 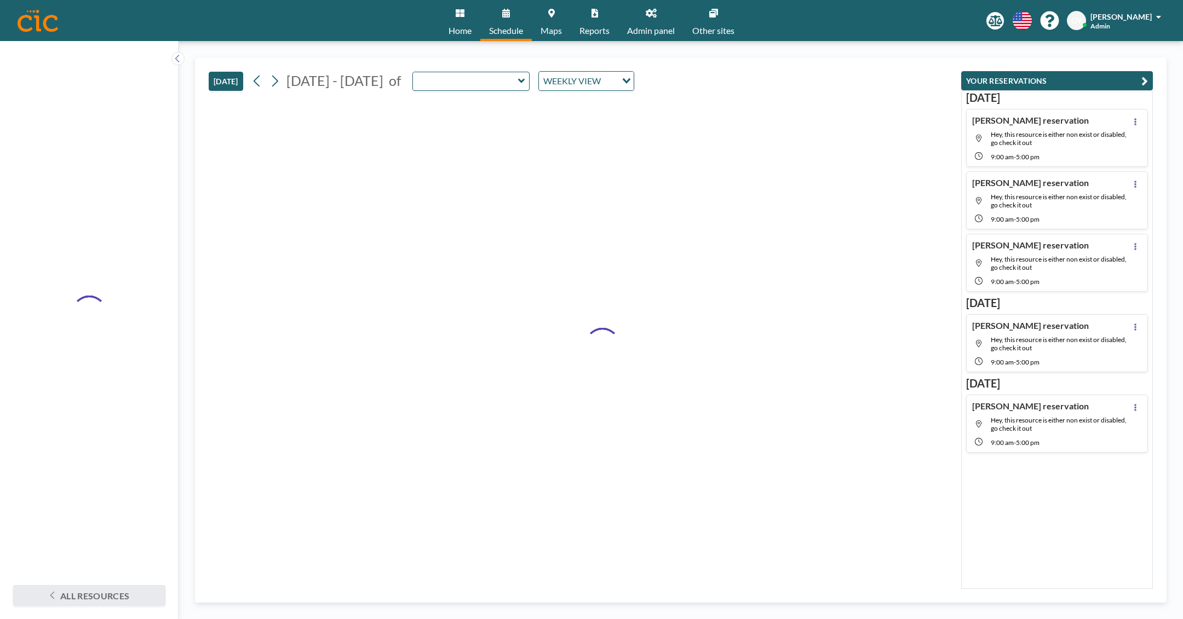 What do you see at coordinates (89, 596) in the screenshot?
I see `button: All resources` at bounding box center [89, 596].